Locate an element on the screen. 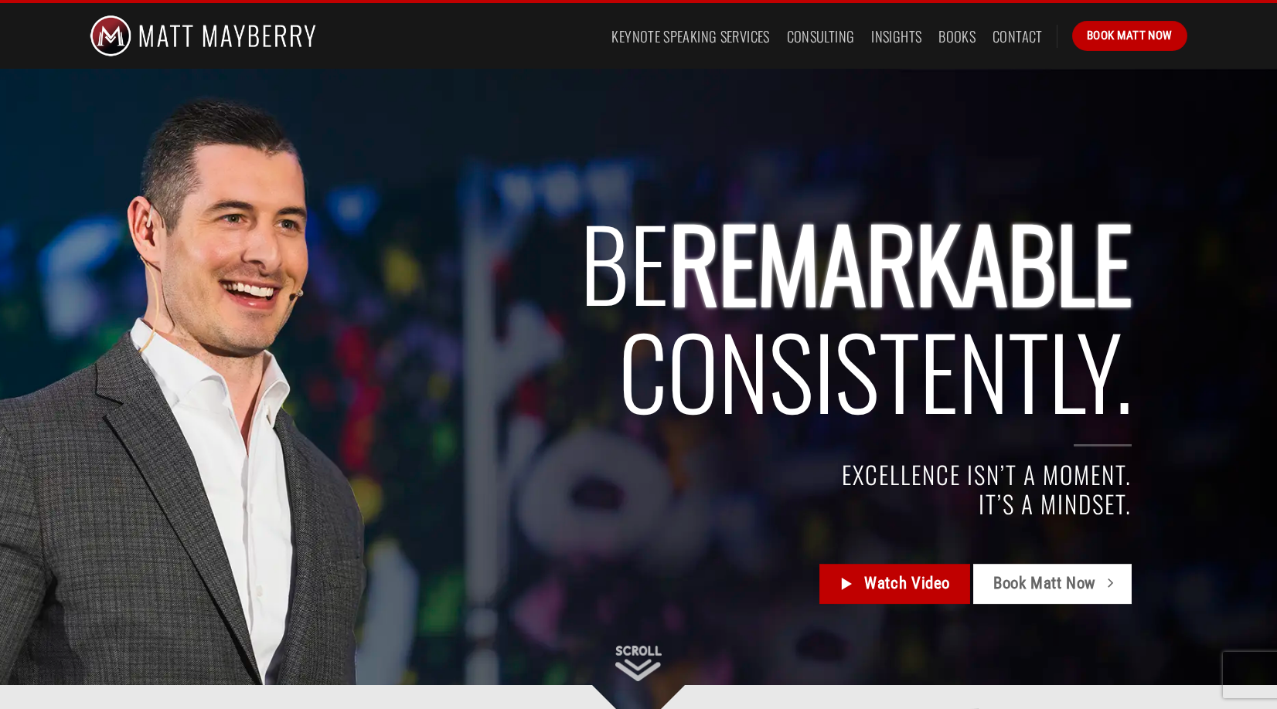  h2: BE is located at coordinates (672, 316).